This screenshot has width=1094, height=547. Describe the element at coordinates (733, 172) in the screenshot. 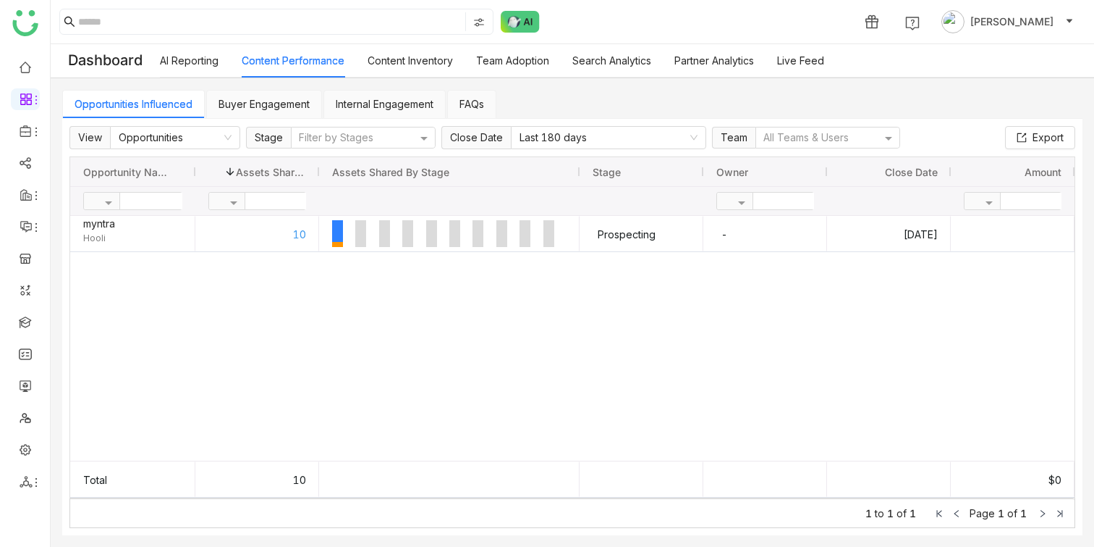

I see `span: Owner` at that location.